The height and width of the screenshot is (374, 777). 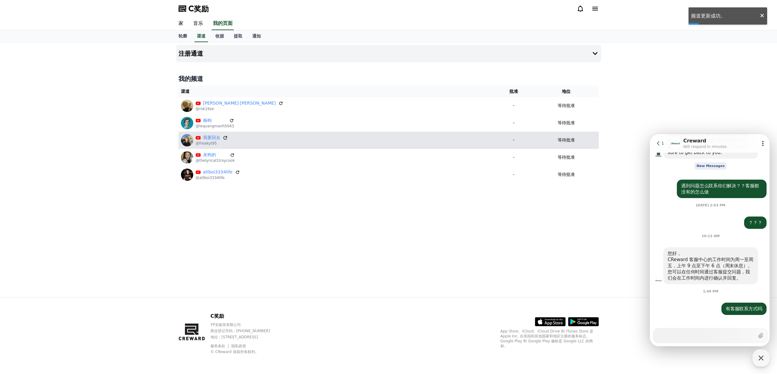 I want to click on font: 地位, so click(x=566, y=91).